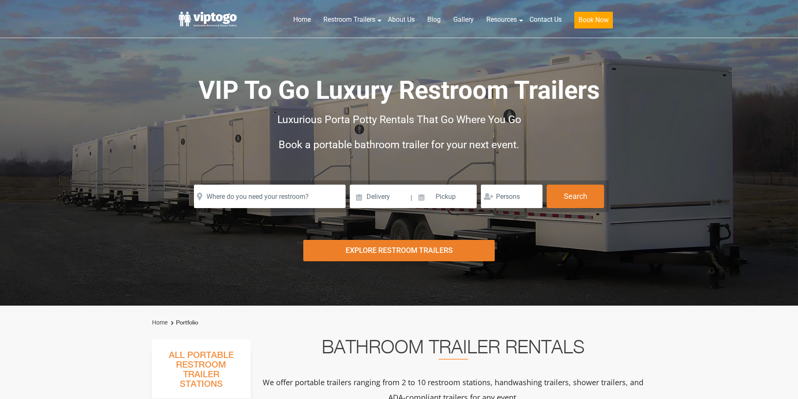 Image resolution: width=798 pixels, height=399 pixels. Describe the element at coordinates (399, 144) in the screenshot. I see `span: Book a portable bathroom trailer for your next event.` at that location.